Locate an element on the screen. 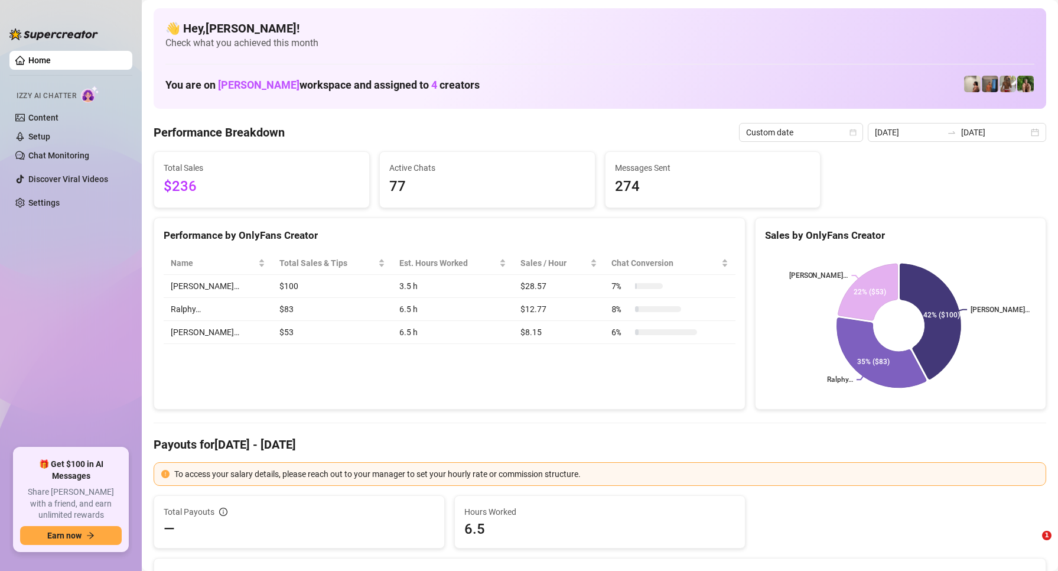 The width and height of the screenshot is (1058, 571). span: 7 % is located at coordinates (621, 286).